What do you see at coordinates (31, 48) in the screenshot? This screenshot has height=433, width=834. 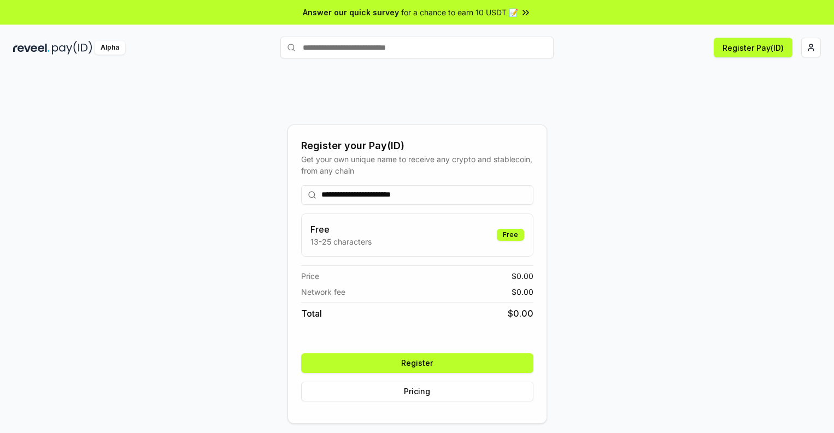 I see `img: reveel_dark` at bounding box center [31, 48].